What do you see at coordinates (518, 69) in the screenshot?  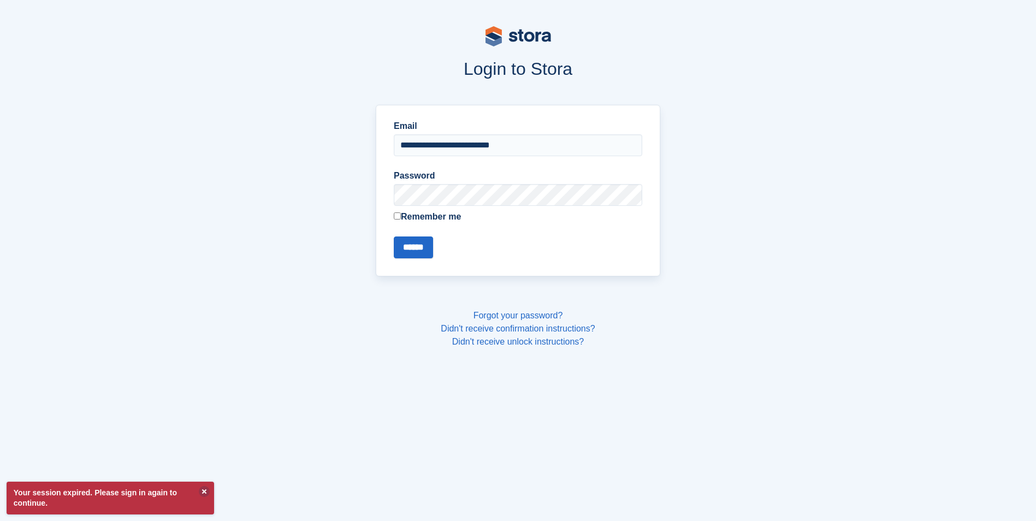 I see `h1: Login to Stora` at bounding box center [518, 69].